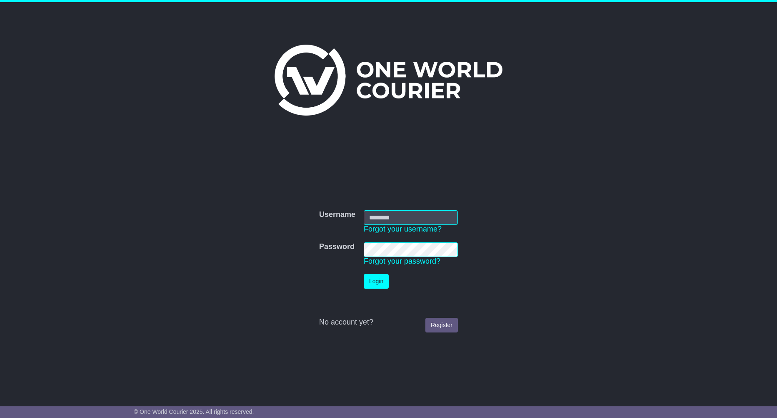 The height and width of the screenshot is (418, 777). What do you see at coordinates (388, 80) in the screenshot?
I see `img: One World` at bounding box center [388, 80].